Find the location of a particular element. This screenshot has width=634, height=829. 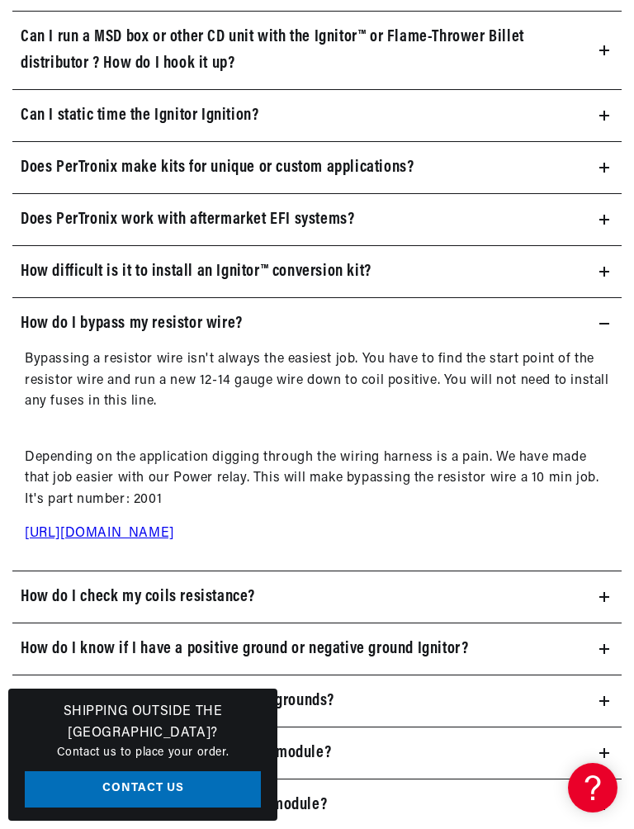

h3: How do I check my coils resistance? is located at coordinates (138, 597).